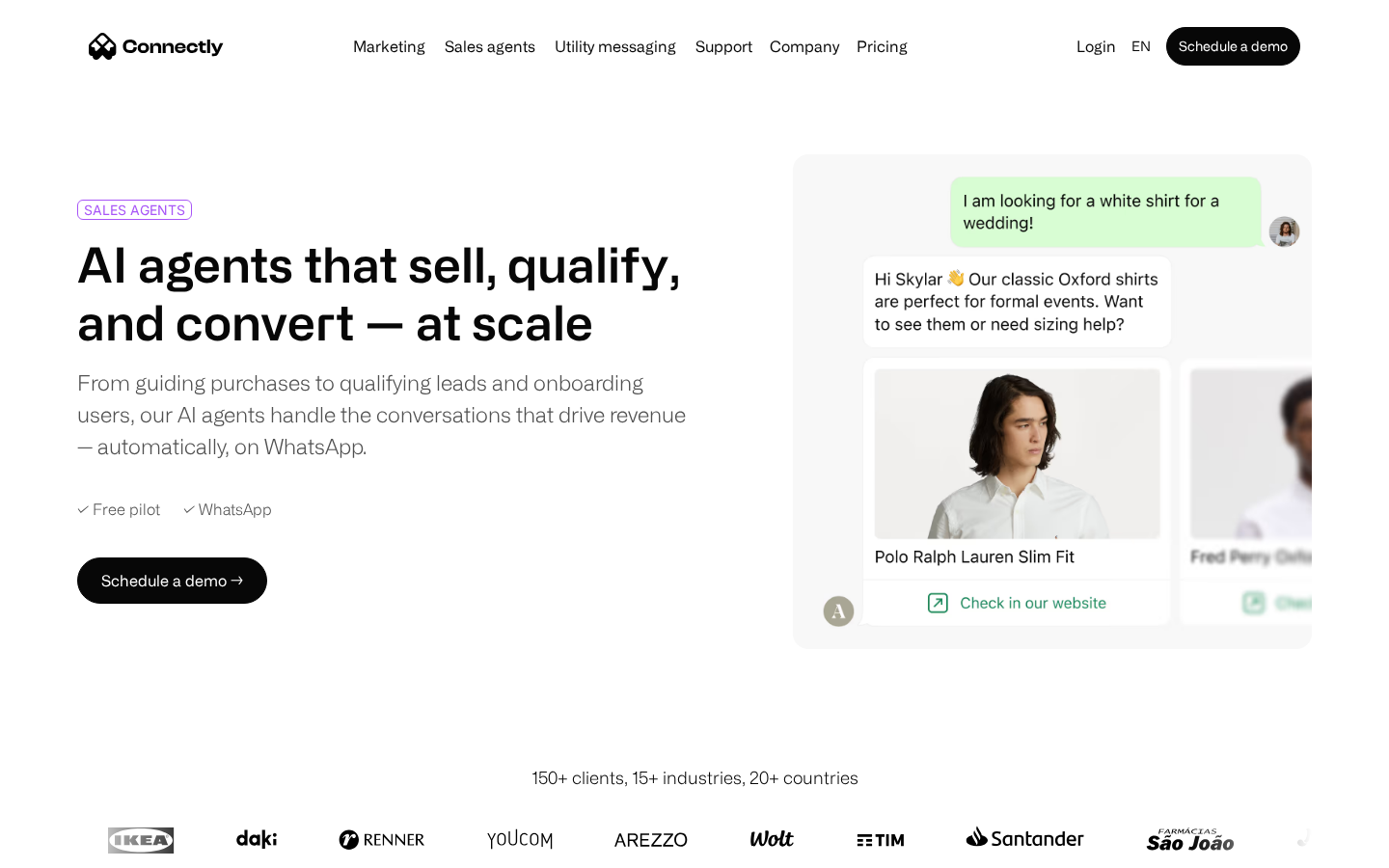 The image size is (1389, 868). Describe the element at coordinates (723, 46) in the screenshot. I see `a: Support` at that location.